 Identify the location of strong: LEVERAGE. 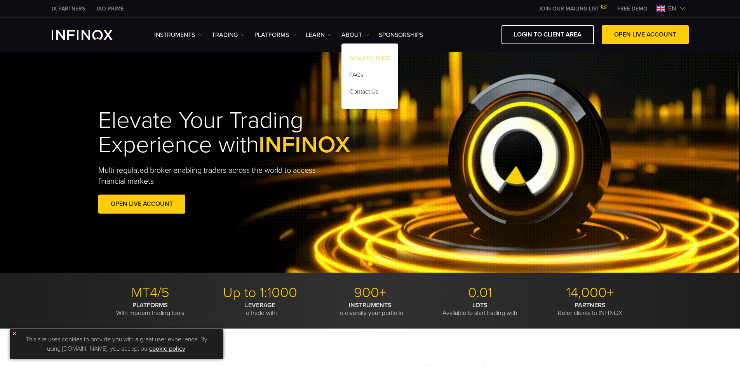
(260, 305).